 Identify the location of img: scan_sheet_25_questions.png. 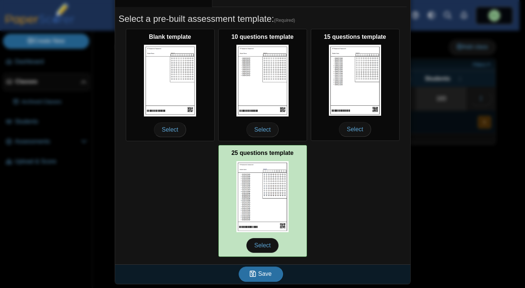
(263, 197).